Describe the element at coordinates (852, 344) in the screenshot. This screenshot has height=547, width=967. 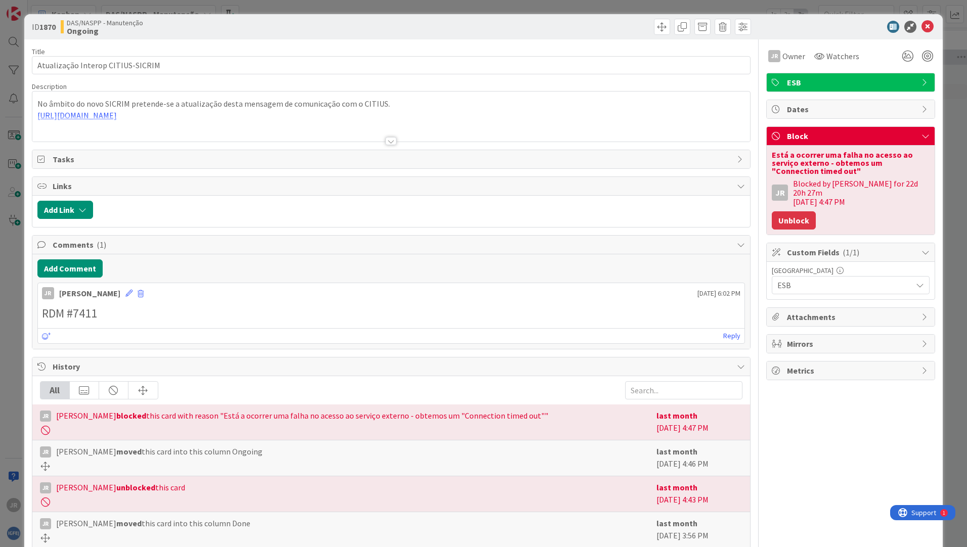
I see `span: Mirrors` at that location.